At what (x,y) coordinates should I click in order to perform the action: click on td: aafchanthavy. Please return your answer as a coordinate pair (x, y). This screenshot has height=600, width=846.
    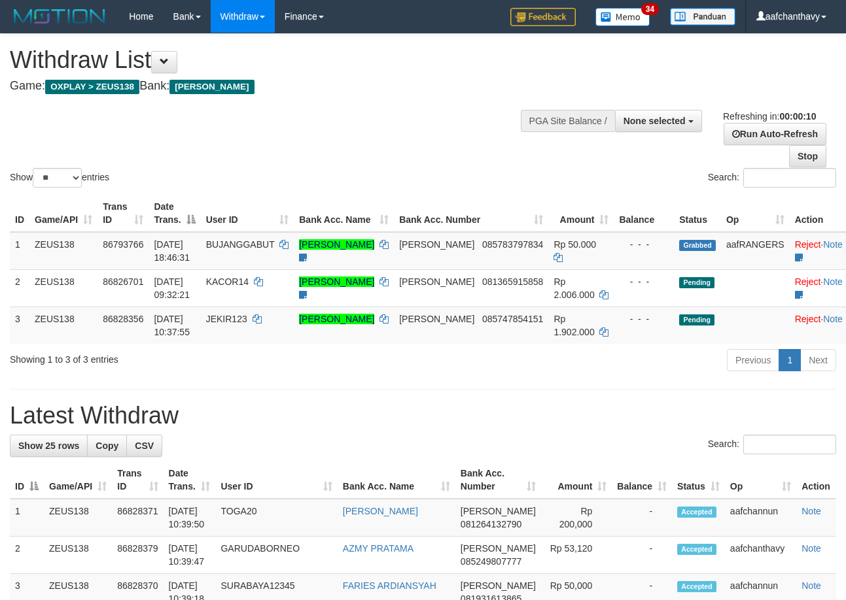
    Looking at the image, I should click on (760, 555).